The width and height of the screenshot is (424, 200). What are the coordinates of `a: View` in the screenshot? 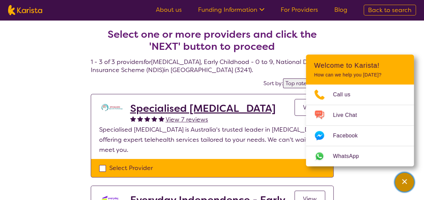 It's located at (310, 108).